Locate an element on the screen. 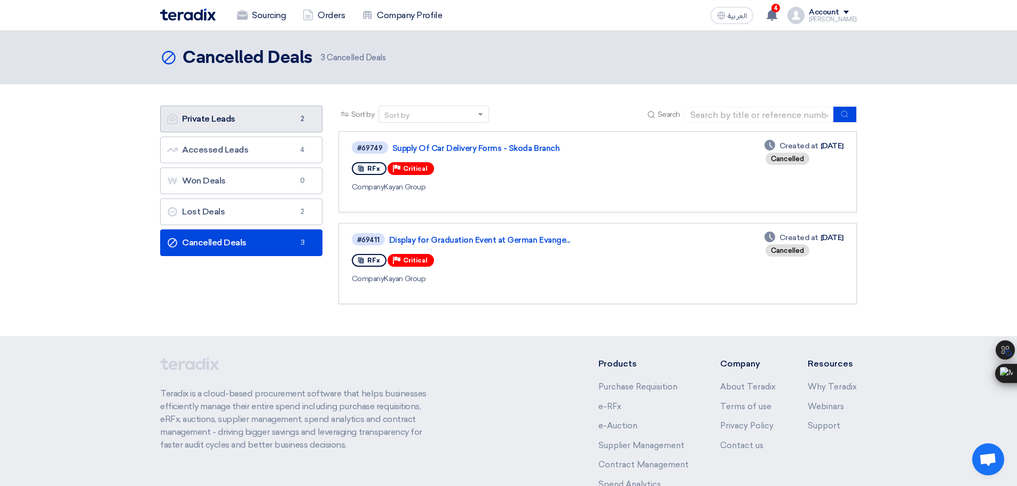 The width and height of the screenshot is (1017, 486). a: Private Leads2 is located at coordinates (241, 119).